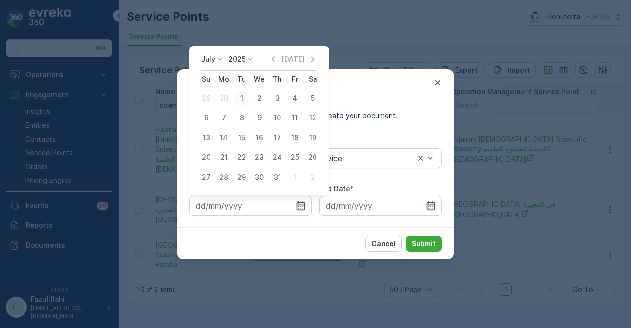 The height and width of the screenshot is (328, 631). What do you see at coordinates (206, 118) in the screenshot?
I see `div: 6` at bounding box center [206, 118].